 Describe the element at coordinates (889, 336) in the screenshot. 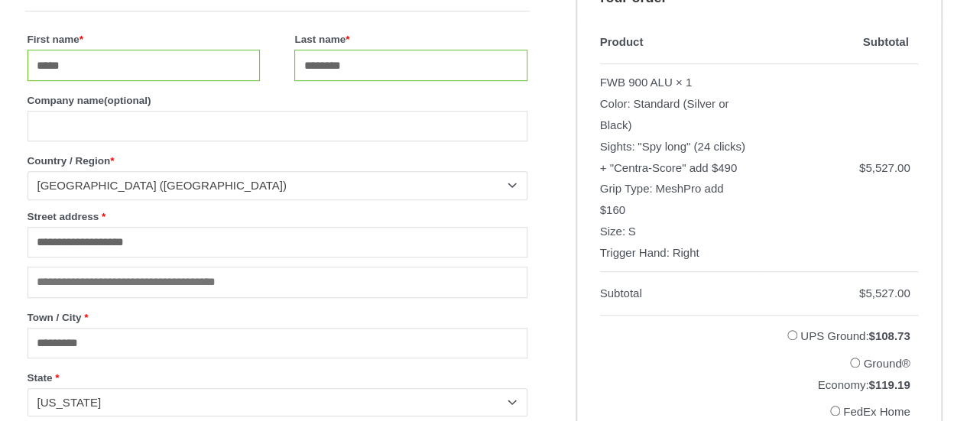

I see `bdi: 108.73` at that location.